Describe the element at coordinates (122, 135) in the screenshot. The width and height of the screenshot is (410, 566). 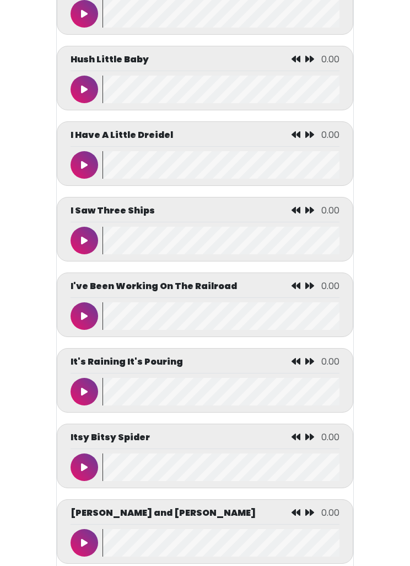
I see `p: I Have A Little Dreidel` at that location.